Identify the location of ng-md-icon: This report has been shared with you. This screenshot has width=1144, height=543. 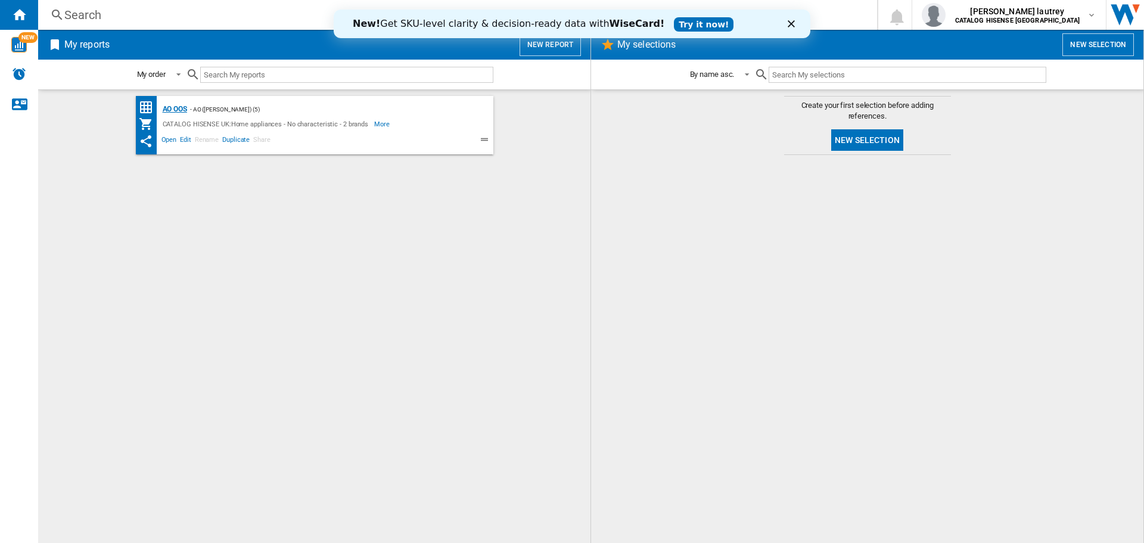
(146, 141).